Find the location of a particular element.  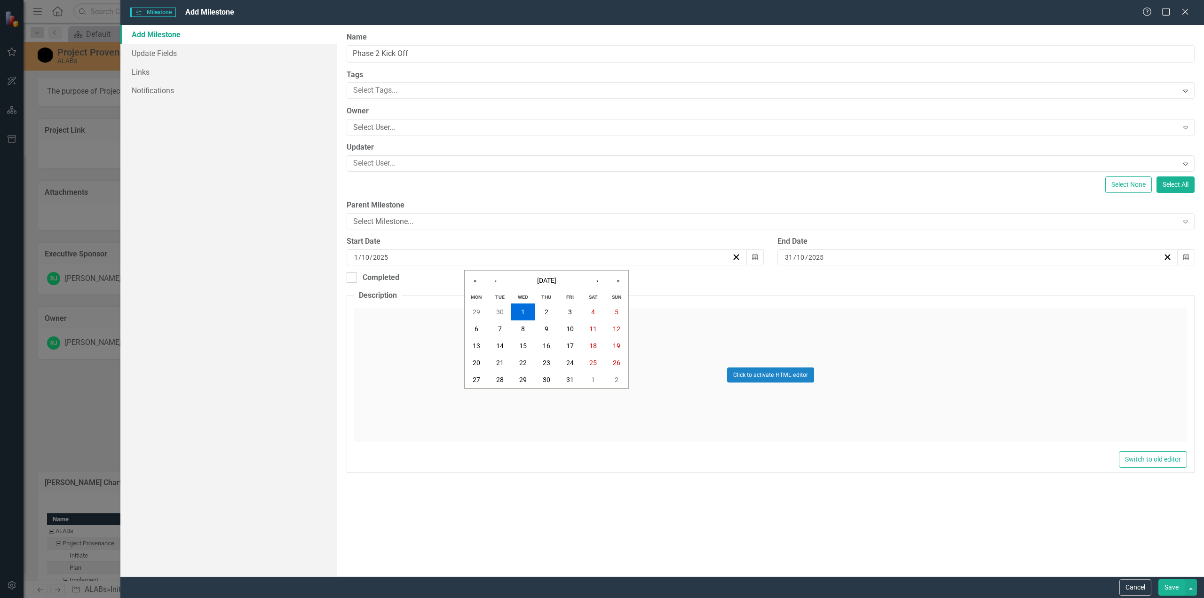

button: Click to activate HTML editor is located at coordinates (771, 375).